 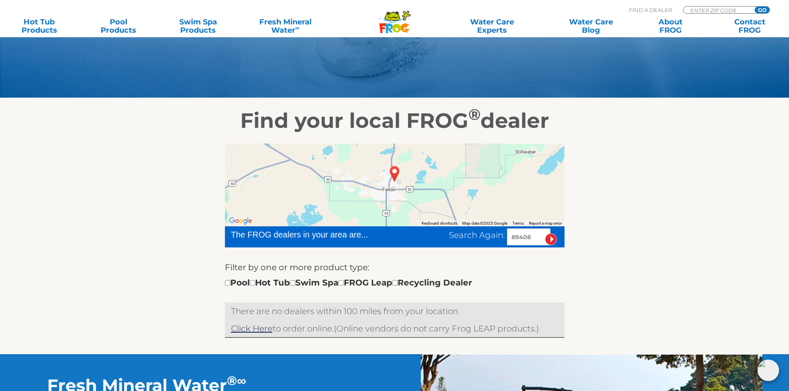 What do you see at coordinates (198, 26) in the screenshot?
I see `a: Swim SpaProducts` at bounding box center [198, 26].